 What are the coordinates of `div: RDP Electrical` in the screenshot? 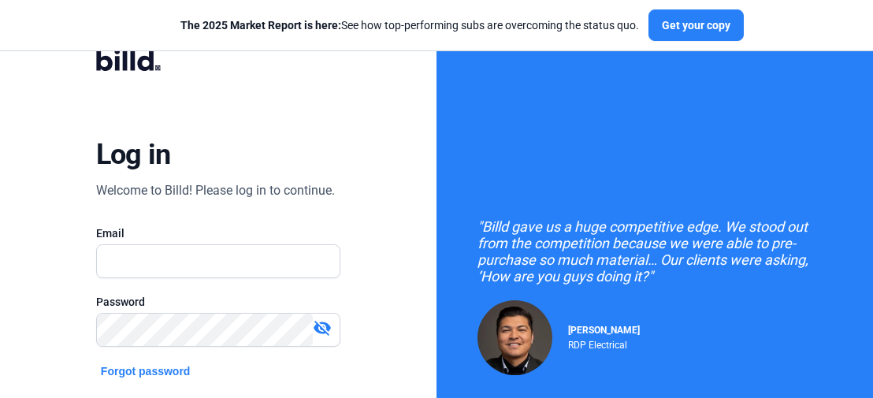 It's located at (603, 343).